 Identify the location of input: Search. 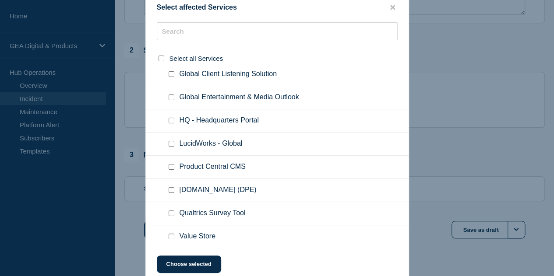
(277, 31).